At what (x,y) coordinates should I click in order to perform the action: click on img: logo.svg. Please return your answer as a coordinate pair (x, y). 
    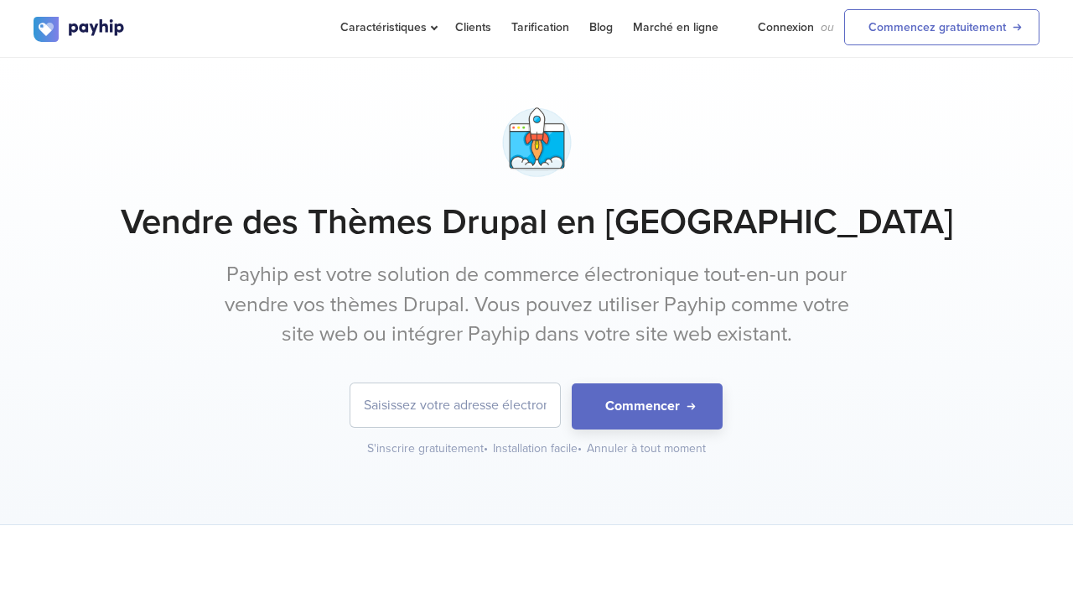
    Looking at the image, I should click on (80, 29).